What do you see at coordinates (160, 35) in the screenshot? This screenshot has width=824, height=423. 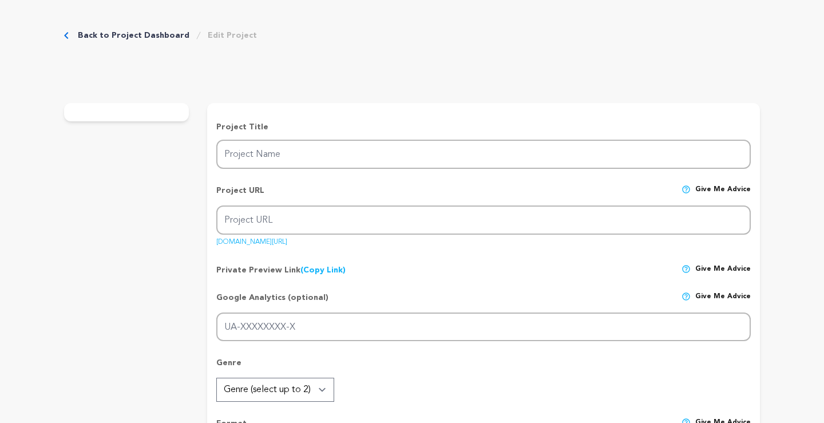 I see `div: Breadcrumb` at bounding box center [160, 35].